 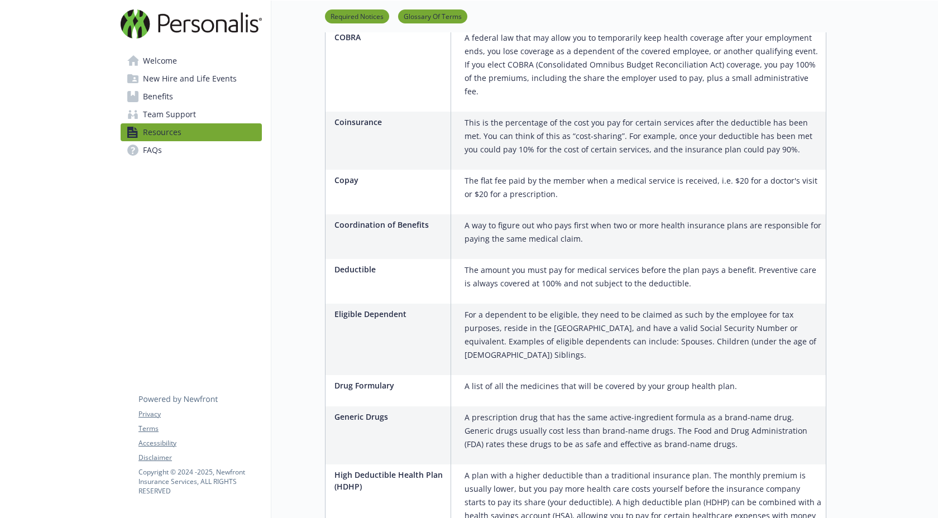 I want to click on a: Glossary Of Terms, so click(x=433, y=16).